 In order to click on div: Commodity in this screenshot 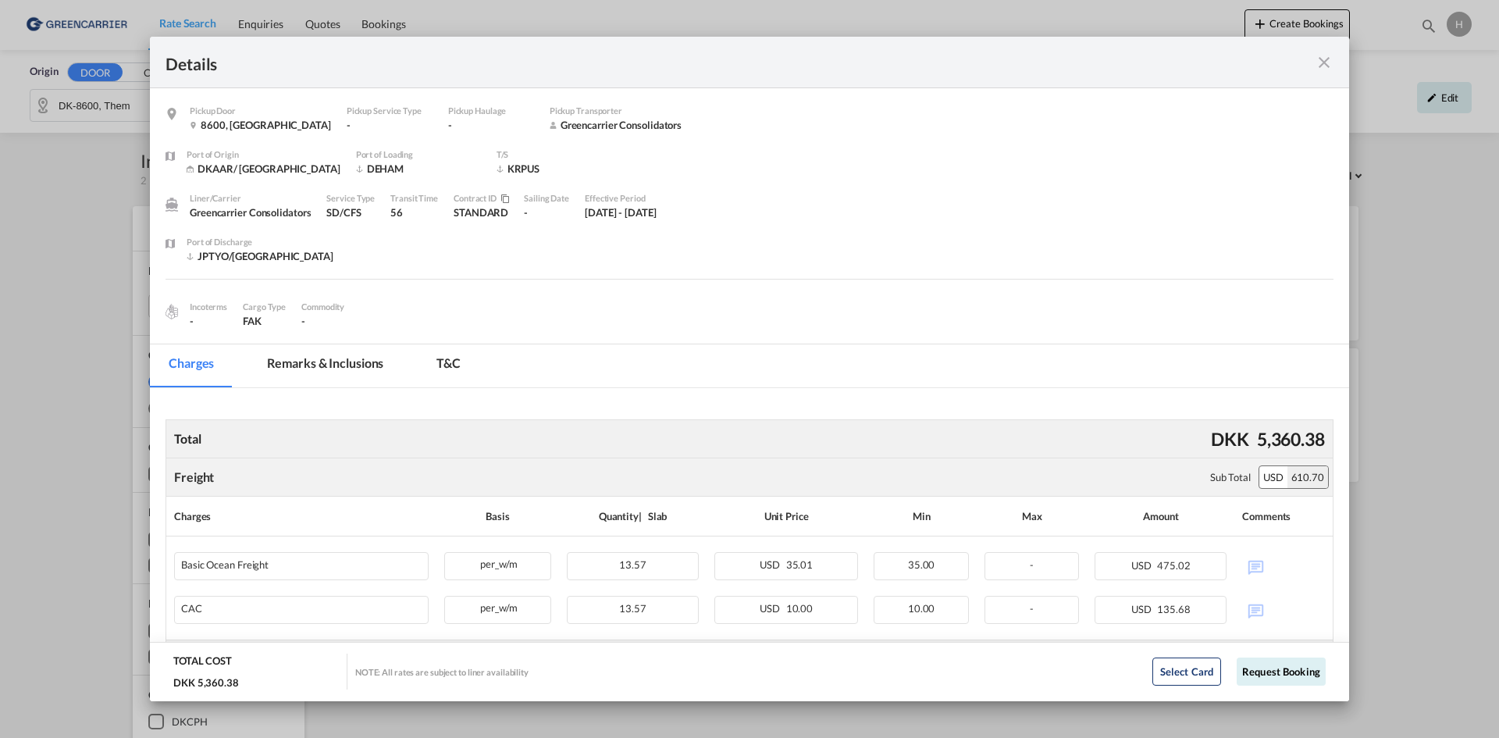, I will do `click(322, 307)`.